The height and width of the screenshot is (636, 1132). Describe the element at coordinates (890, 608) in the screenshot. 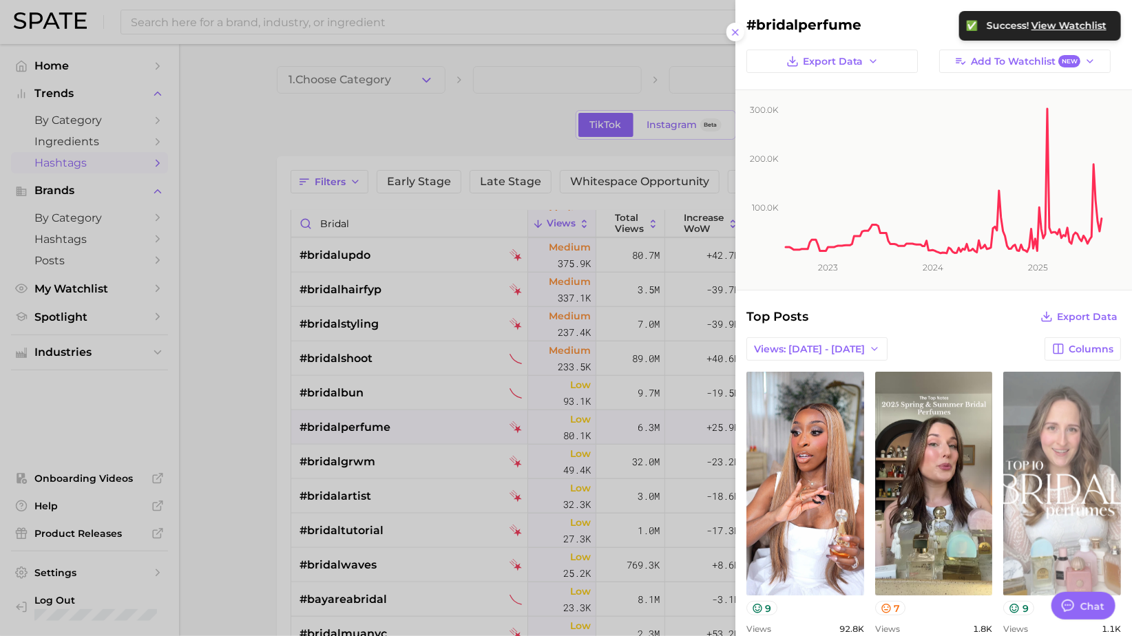

I see `button: 7` at that location.